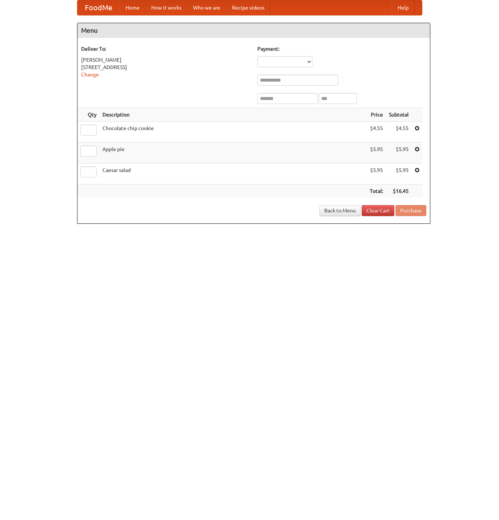  What do you see at coordinates (403, 8) in the screenshot?
I see `a: Help` at bounding box center [403, 8].